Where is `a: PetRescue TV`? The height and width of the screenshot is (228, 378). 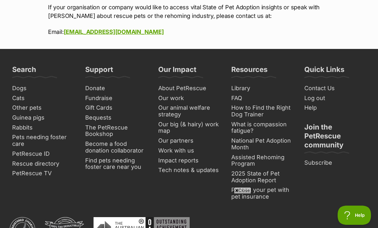 a: PetRescue TV is located at coordinates (43, 174).